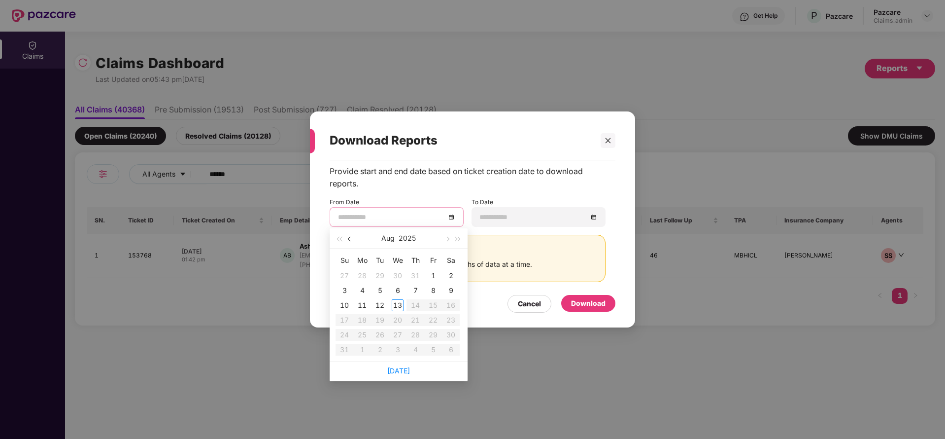 This screenshot has width=945, height=439. Describe the element at coordinates (380, 305) in the screenshot. I see `td: 2025-08-12` at that location.